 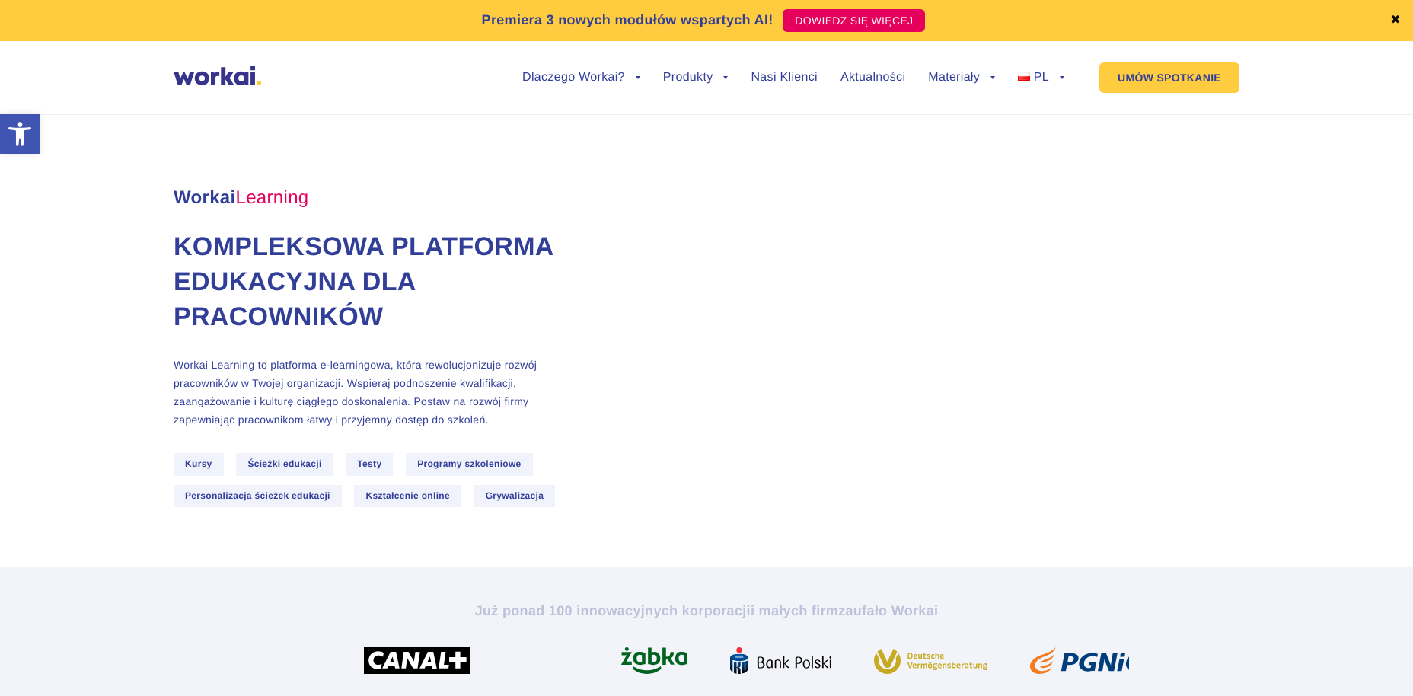 What do you see at coordinates (794, 611) in the screenshot?
I see `i: i małych firm` at bounding box center [794, 611].